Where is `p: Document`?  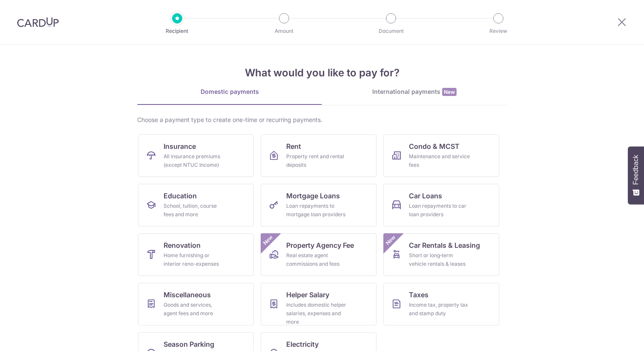 p: Document is located at coordinates (391, 31).